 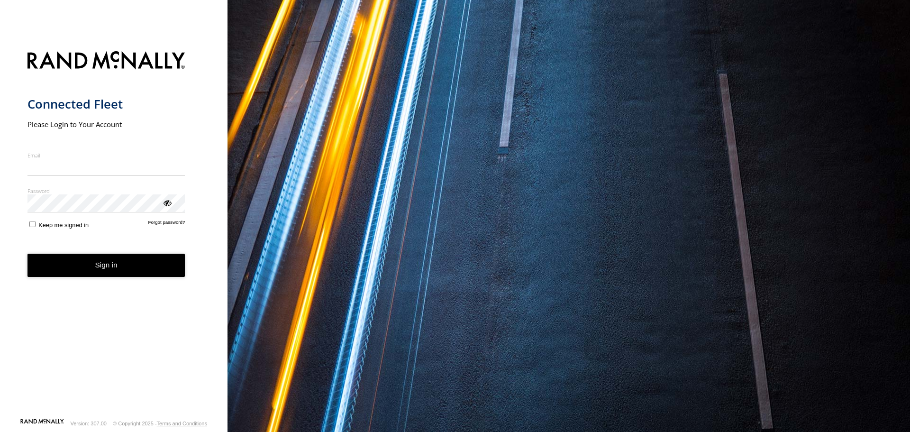 I want to click on div: © Copyright 2025 -, so click(x=160, y=423).